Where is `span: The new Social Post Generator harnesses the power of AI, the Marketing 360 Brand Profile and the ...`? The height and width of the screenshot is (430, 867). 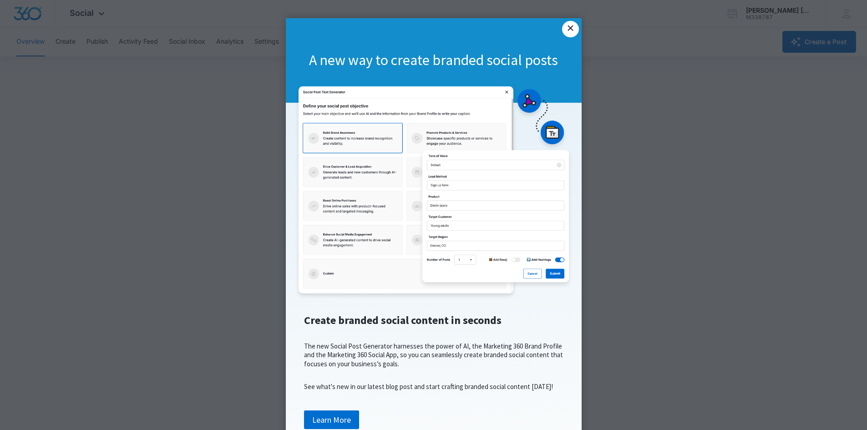 span: The new Social Post Generator harnesses the power of AI, the Marketing 360 Brand Profile and the ... is located at coordinates (433, 355).